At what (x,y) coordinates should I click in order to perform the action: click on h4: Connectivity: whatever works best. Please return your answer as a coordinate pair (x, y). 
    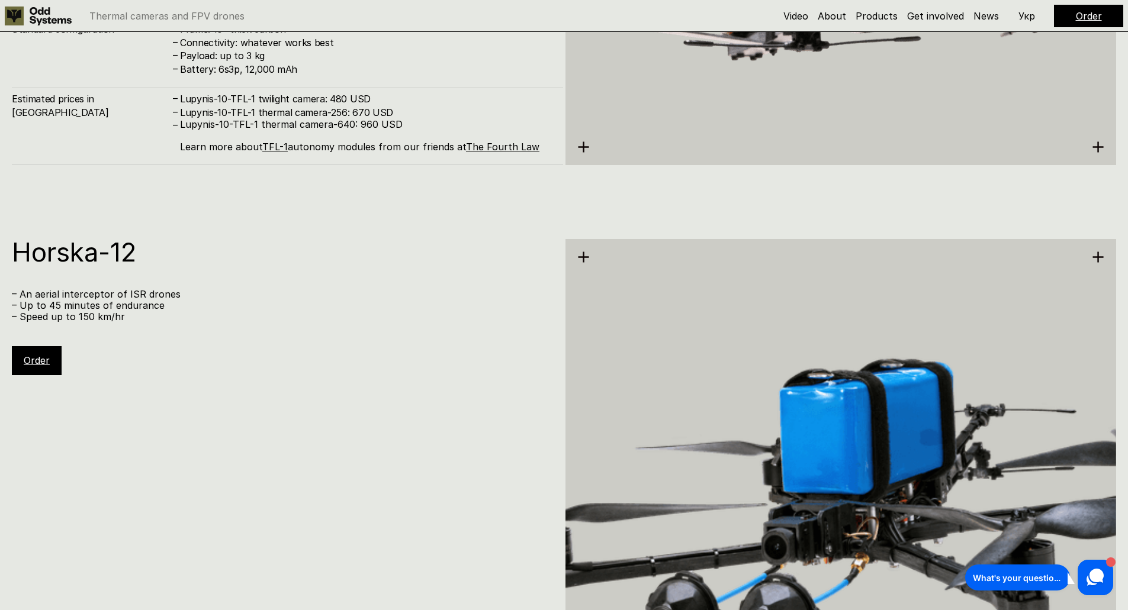
    Looking at the image, I should click on (365, 43).